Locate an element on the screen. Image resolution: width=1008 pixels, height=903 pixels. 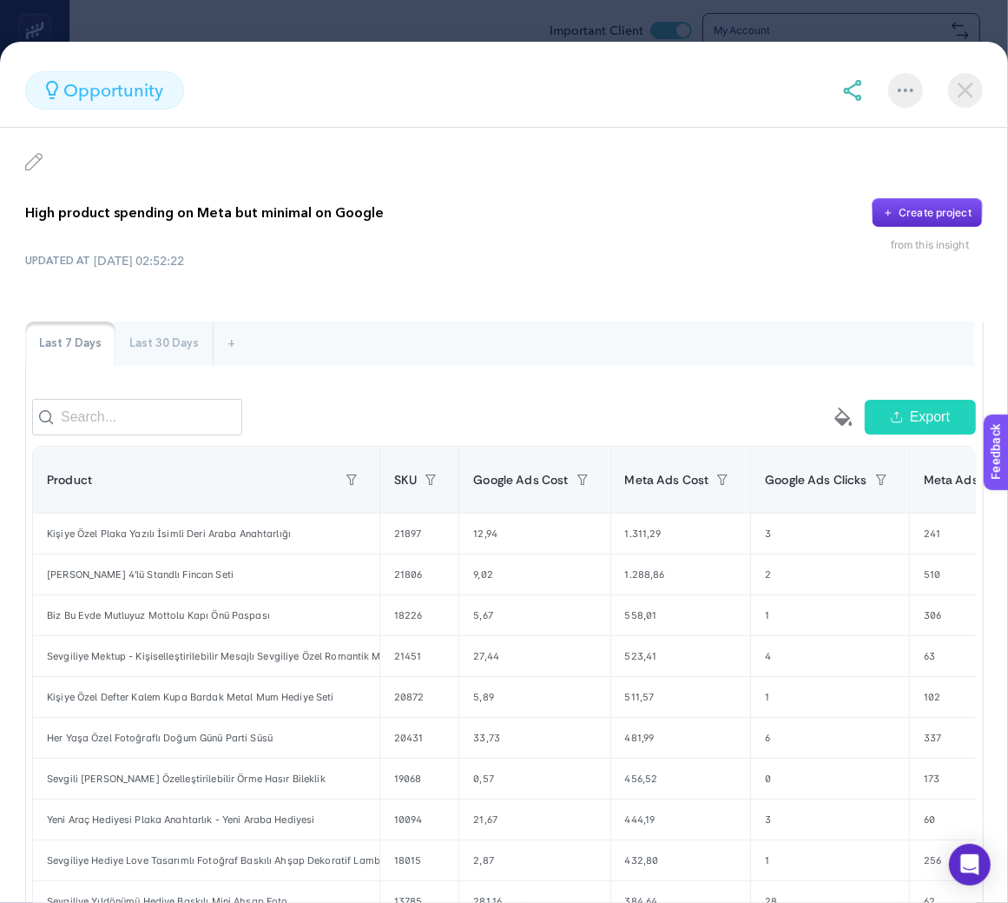
span: UPDATED AT is located at coordinates (57, 261).